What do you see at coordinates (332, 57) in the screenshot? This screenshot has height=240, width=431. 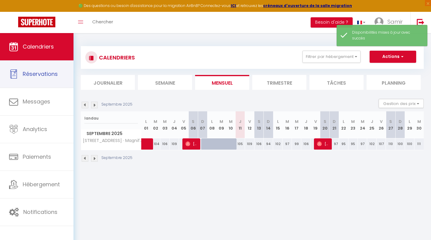 I see `button: Filtrer par hébergement` at bounding box center [332, 57].